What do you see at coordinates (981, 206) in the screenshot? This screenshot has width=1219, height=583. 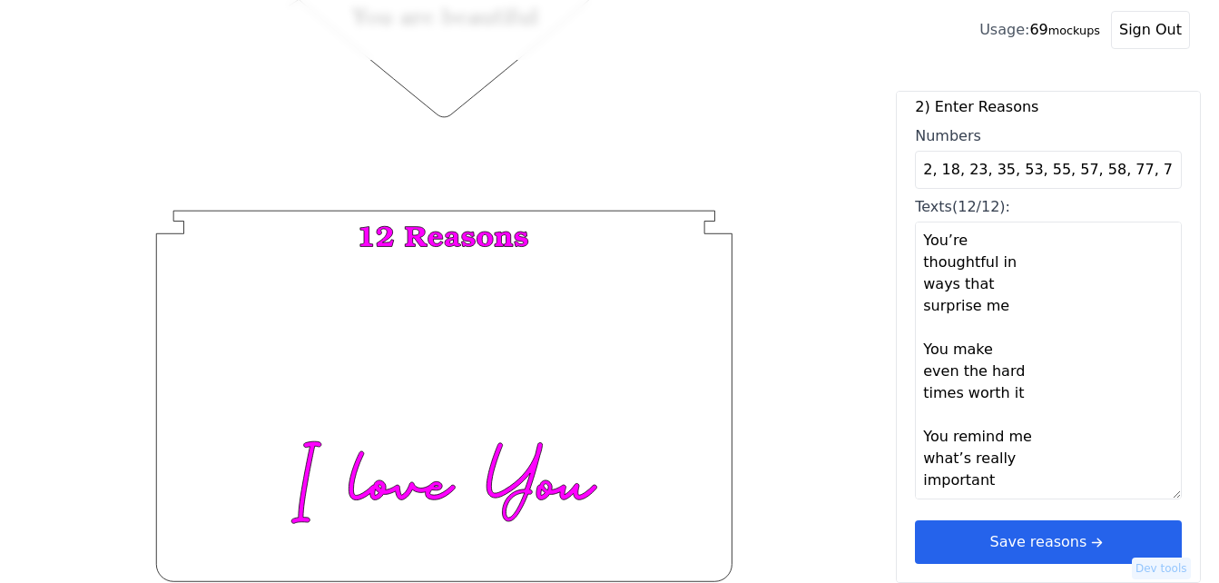 I see `span: (12/12):` at bounding box center [981, 206].